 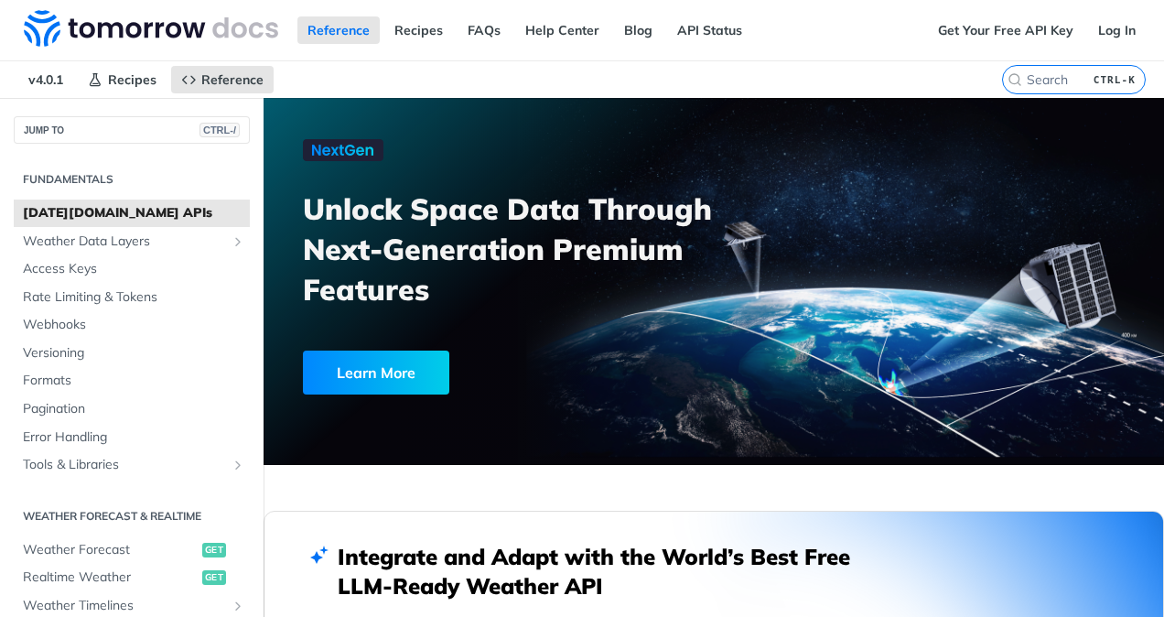 I want to click on svg: Search, so click(x=1015, y=80).